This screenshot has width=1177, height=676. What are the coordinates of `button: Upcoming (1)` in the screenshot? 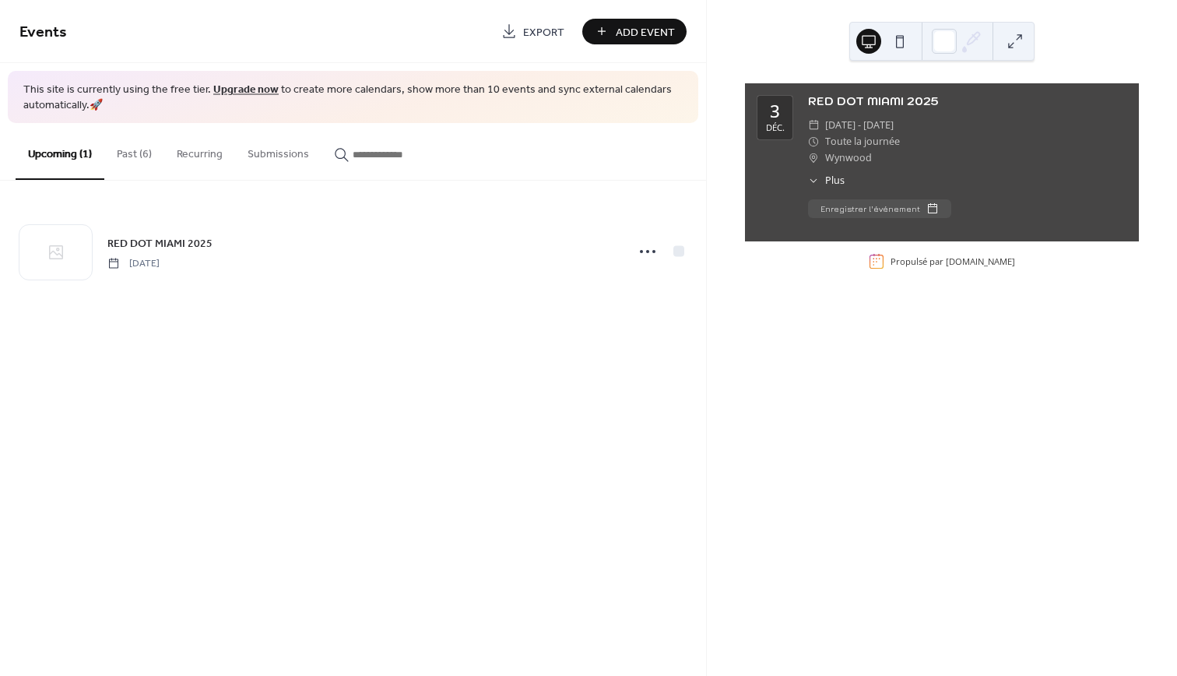 It's located at (60, 151).